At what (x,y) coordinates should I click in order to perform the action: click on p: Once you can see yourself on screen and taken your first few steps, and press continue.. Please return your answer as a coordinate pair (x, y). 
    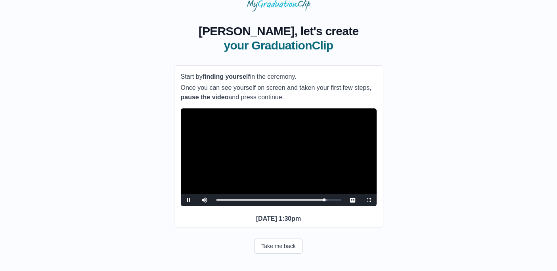
    Looking at the image, I should click on (279, 93).